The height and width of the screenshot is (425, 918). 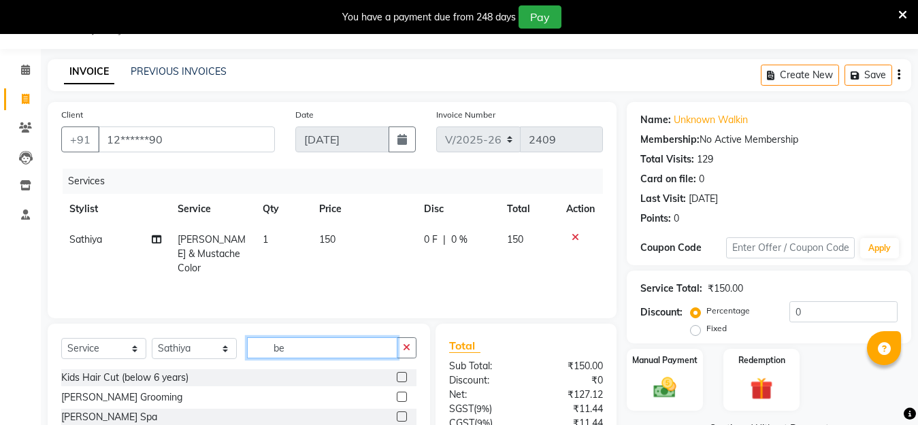 What do you see at coordinates (304, 115) in the screenshot?
I see `label: Date` at bounding box center [304, 115].